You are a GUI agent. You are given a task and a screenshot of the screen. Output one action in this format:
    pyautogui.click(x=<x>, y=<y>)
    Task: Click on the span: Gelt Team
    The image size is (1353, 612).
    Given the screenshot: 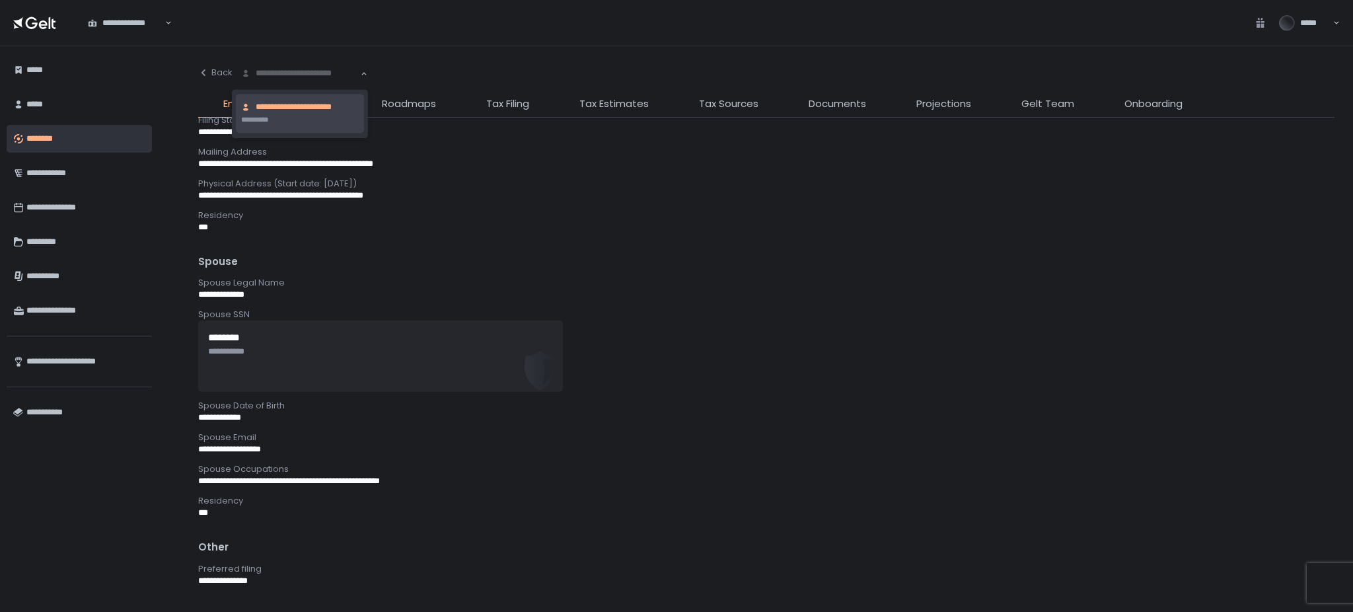 What is the action you would take?
    pyautogui.click(x=1048, y=104)
    